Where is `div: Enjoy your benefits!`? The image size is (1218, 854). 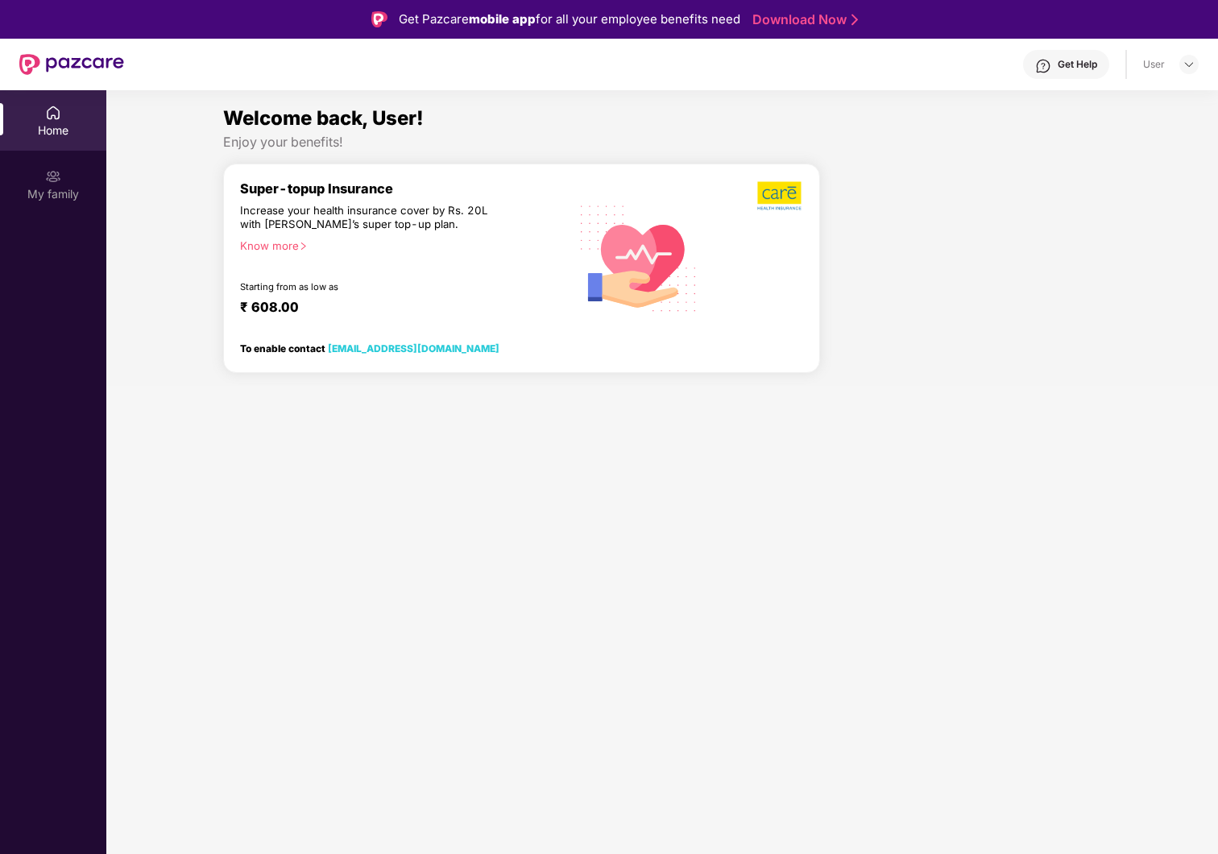 div: Enjoy your benefits! is located at coordinates (661, 142).